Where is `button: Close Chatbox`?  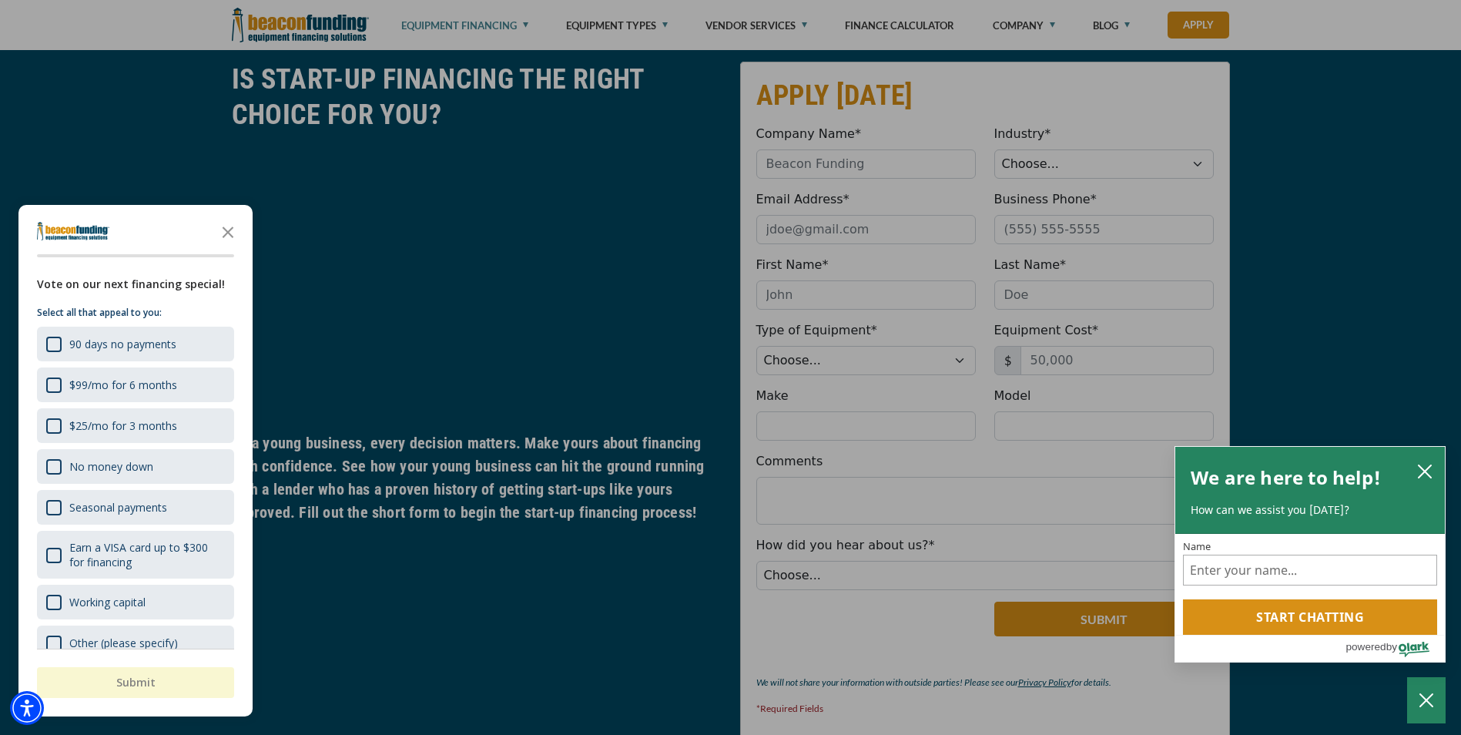
button: Close Chatbox is located at coordinates (1427, 700).